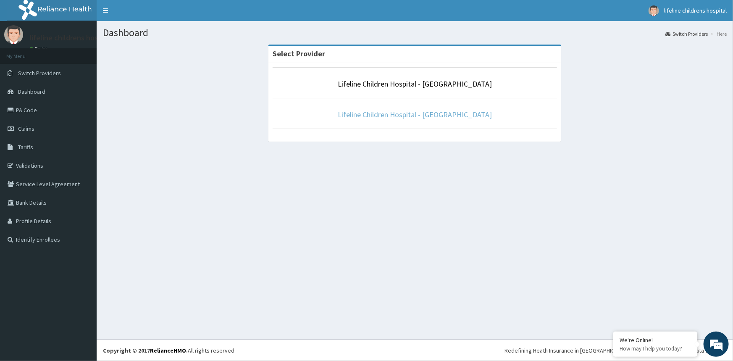  I want to click on span: Claims, so click(26, 129).